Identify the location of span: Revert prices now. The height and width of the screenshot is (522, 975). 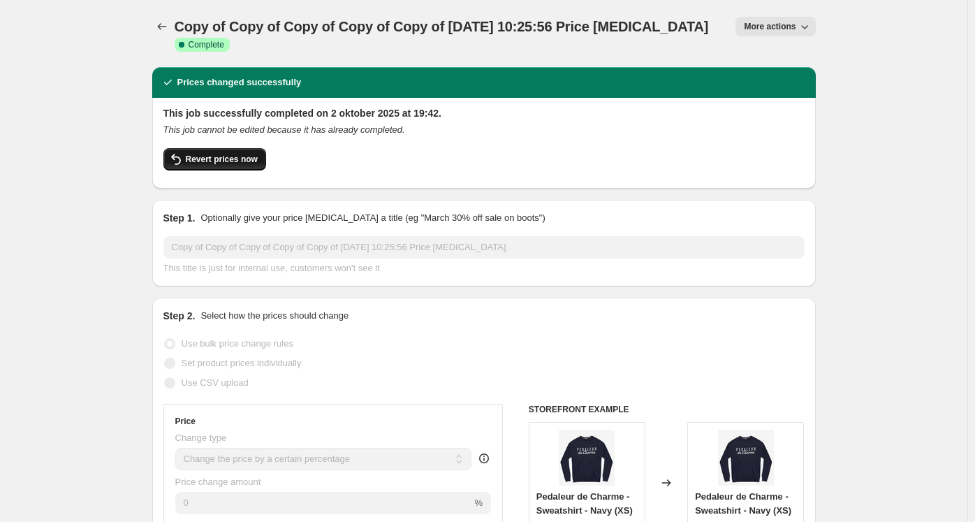
(221, 159).